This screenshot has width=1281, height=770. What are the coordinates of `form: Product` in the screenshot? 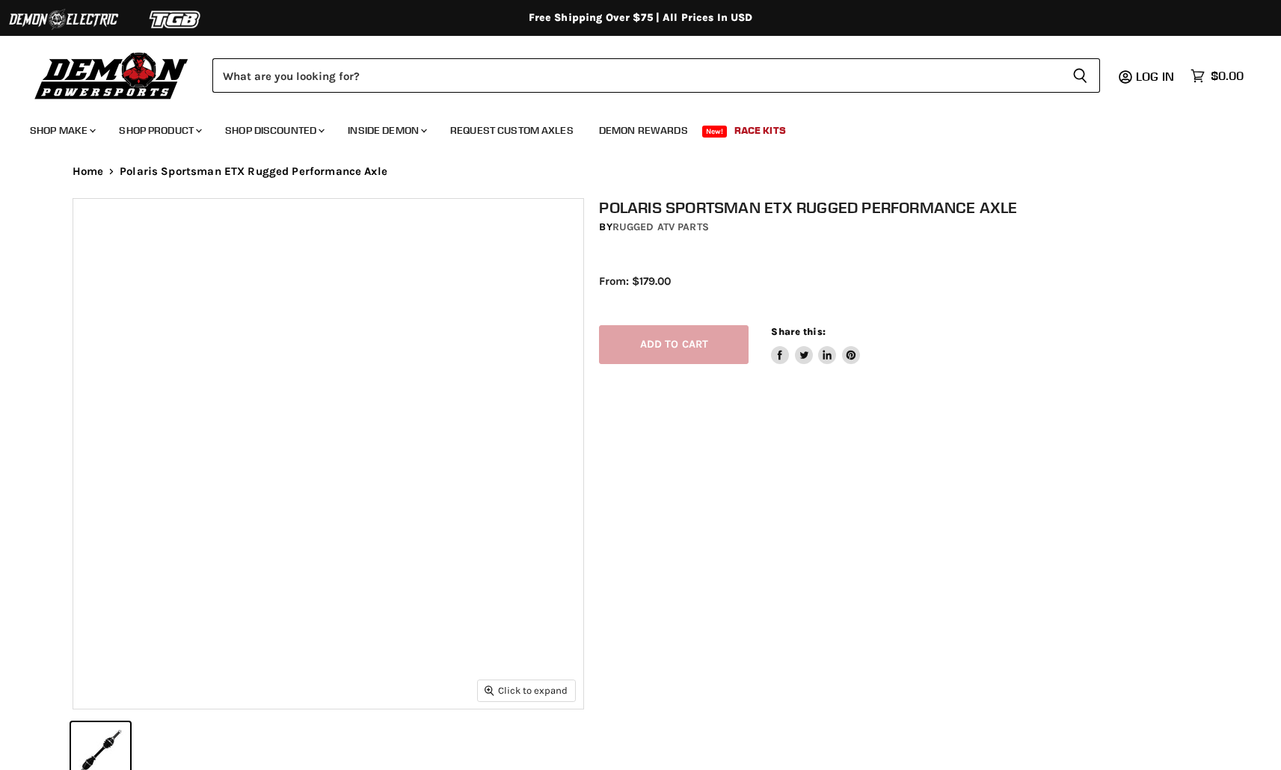 It's located at (656, 76).